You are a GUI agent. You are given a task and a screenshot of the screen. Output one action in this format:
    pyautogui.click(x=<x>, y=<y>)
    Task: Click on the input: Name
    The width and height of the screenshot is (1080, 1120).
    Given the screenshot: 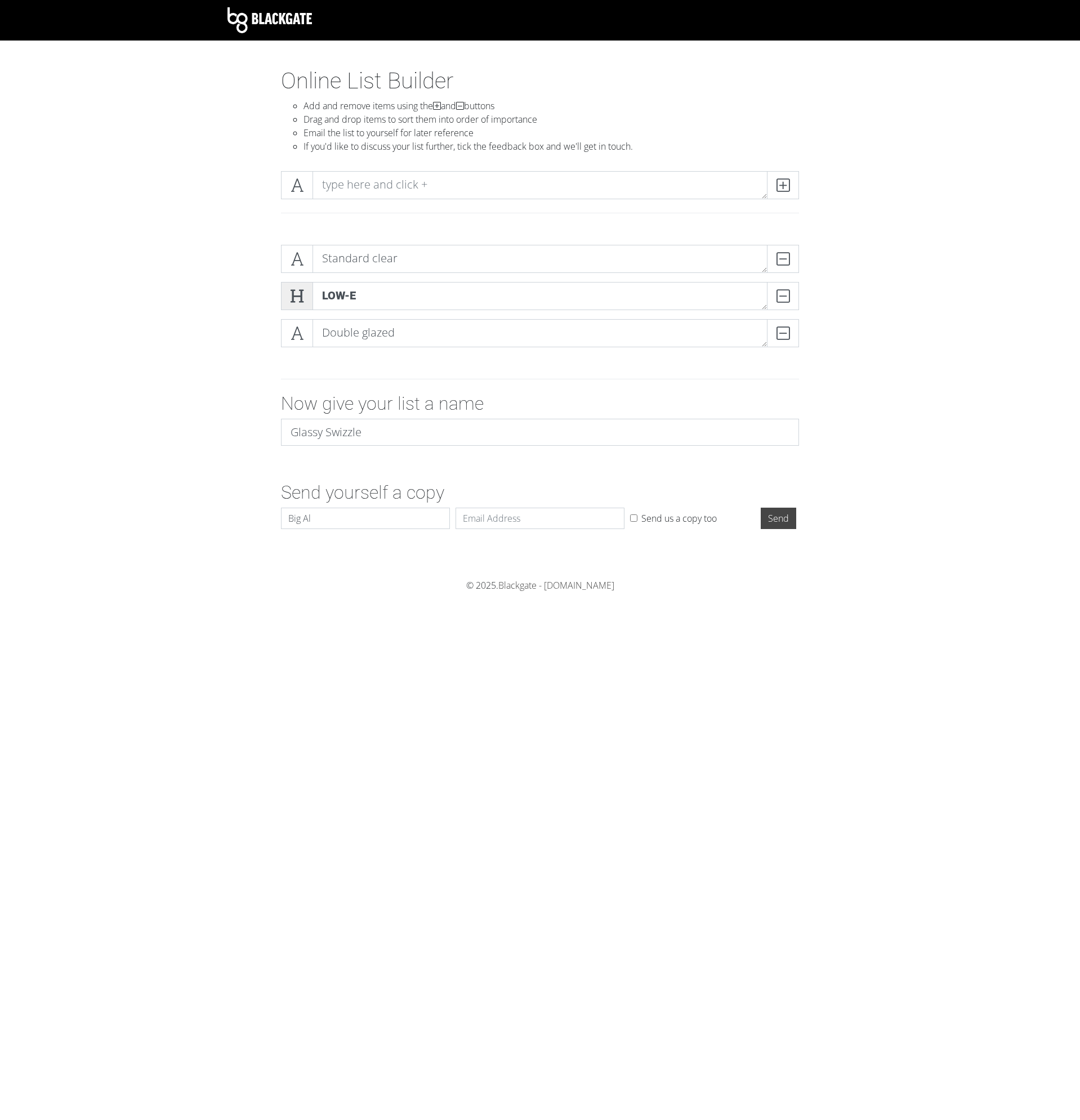 What is the action you would take?
    pyautogui.click(x=365, y=518)
    